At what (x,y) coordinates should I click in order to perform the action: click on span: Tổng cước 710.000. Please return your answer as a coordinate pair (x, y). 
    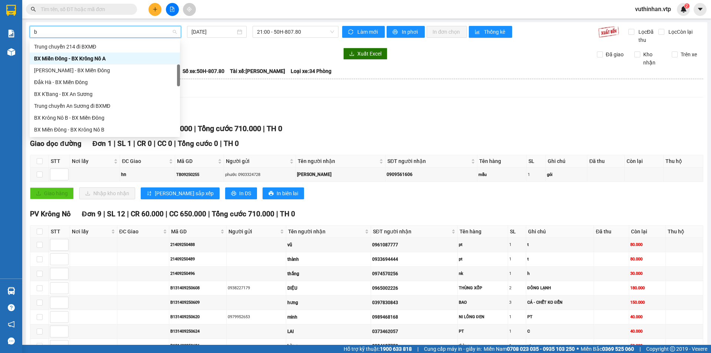
    Looking at the image, I should click on (229, 129).